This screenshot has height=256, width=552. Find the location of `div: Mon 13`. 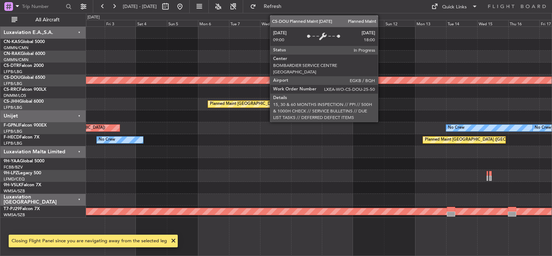

div: Mon 13 is located at coordinates (431, 23).